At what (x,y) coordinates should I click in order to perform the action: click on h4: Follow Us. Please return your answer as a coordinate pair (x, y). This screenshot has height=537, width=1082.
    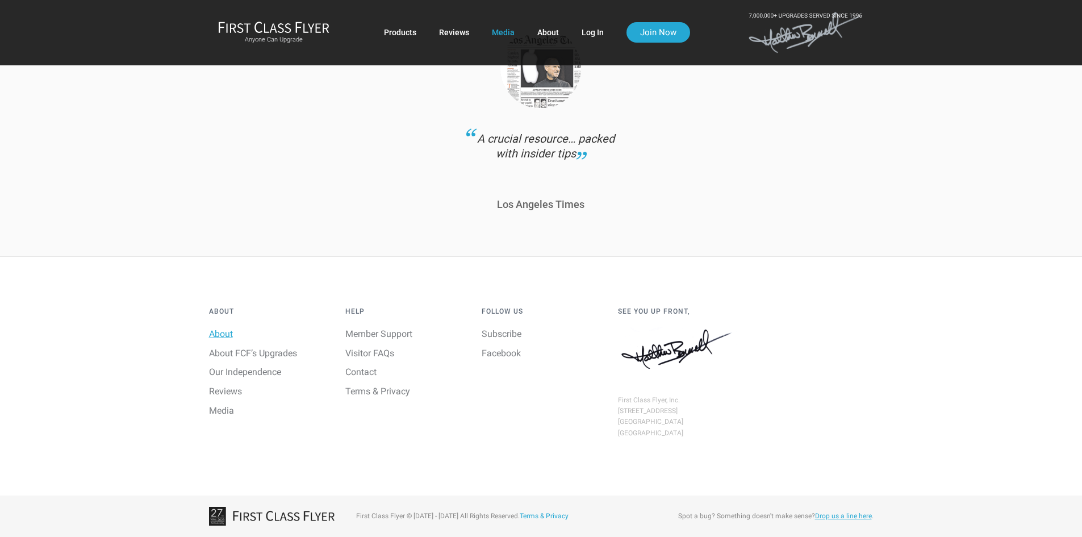
    Looking at the image, I should click on (541, 311).